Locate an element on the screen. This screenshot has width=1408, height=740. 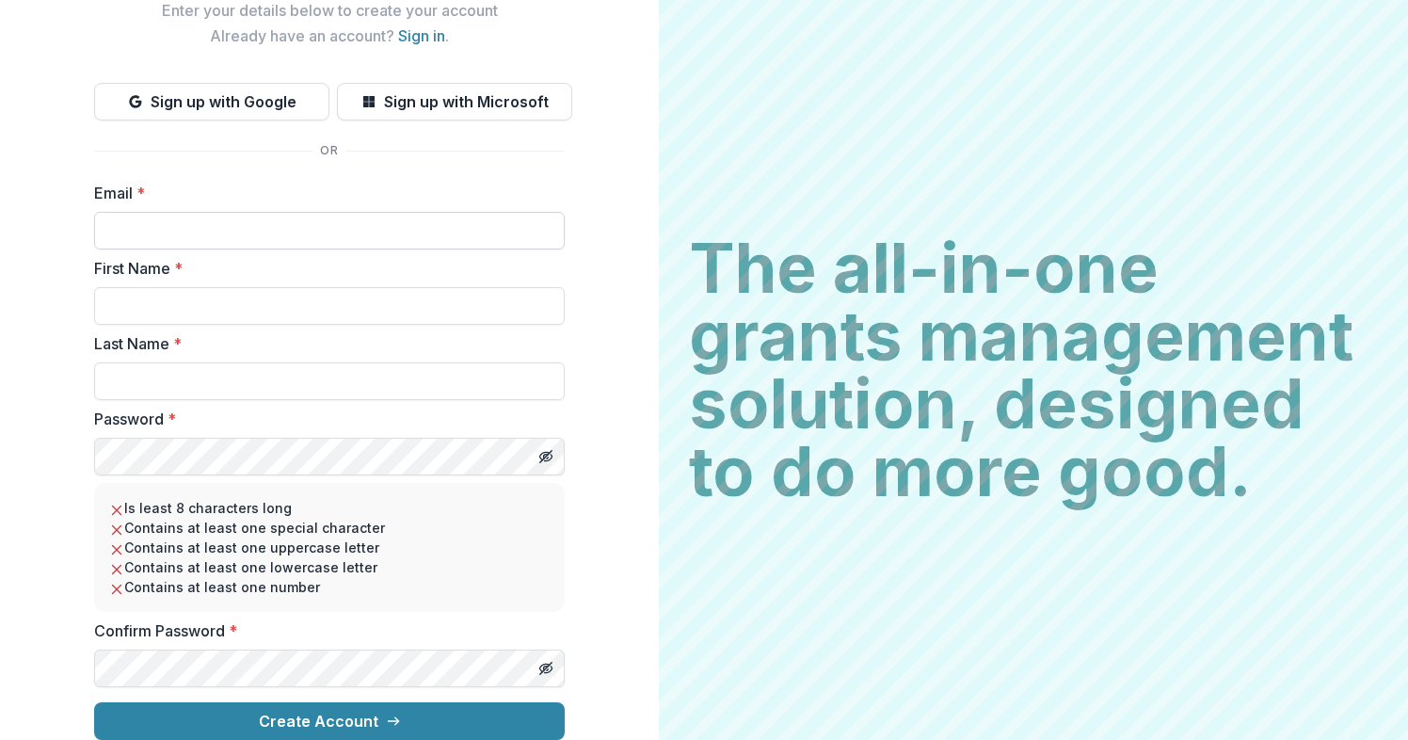
li: Contains at least one uppercase letter is located at coordinates (329, 547).